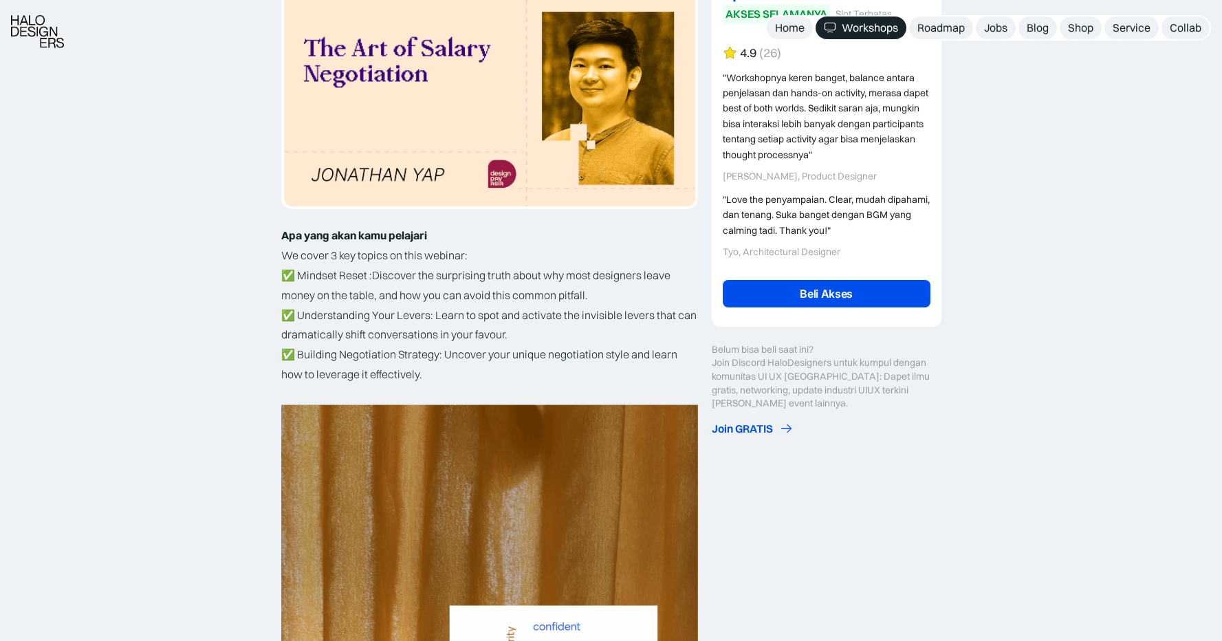  I want to click on div: 4.9, so click(748, 53).